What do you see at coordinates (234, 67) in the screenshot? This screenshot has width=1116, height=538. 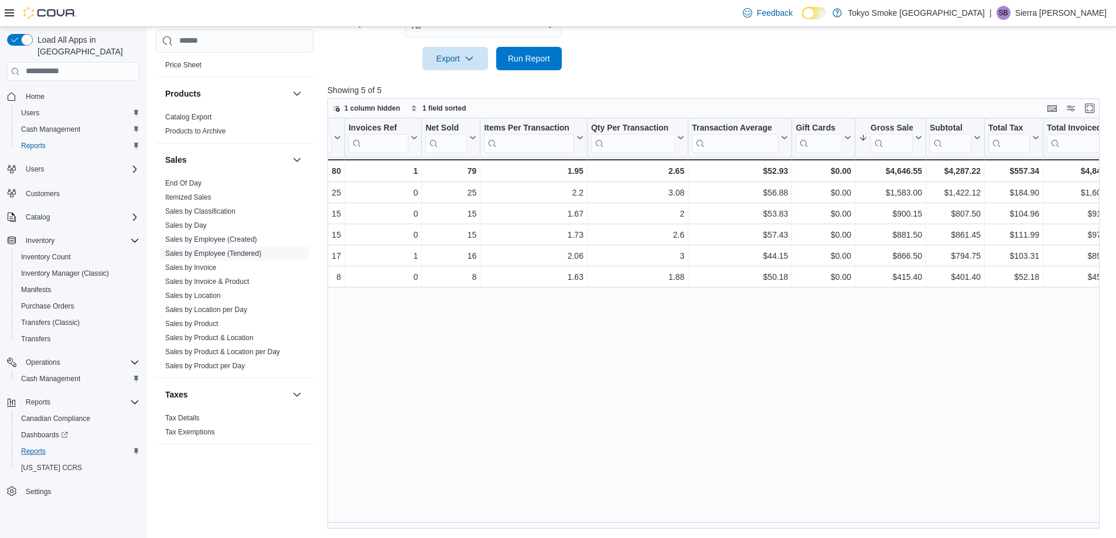 I see `div: Pricing` at bounding box center [234, 67].